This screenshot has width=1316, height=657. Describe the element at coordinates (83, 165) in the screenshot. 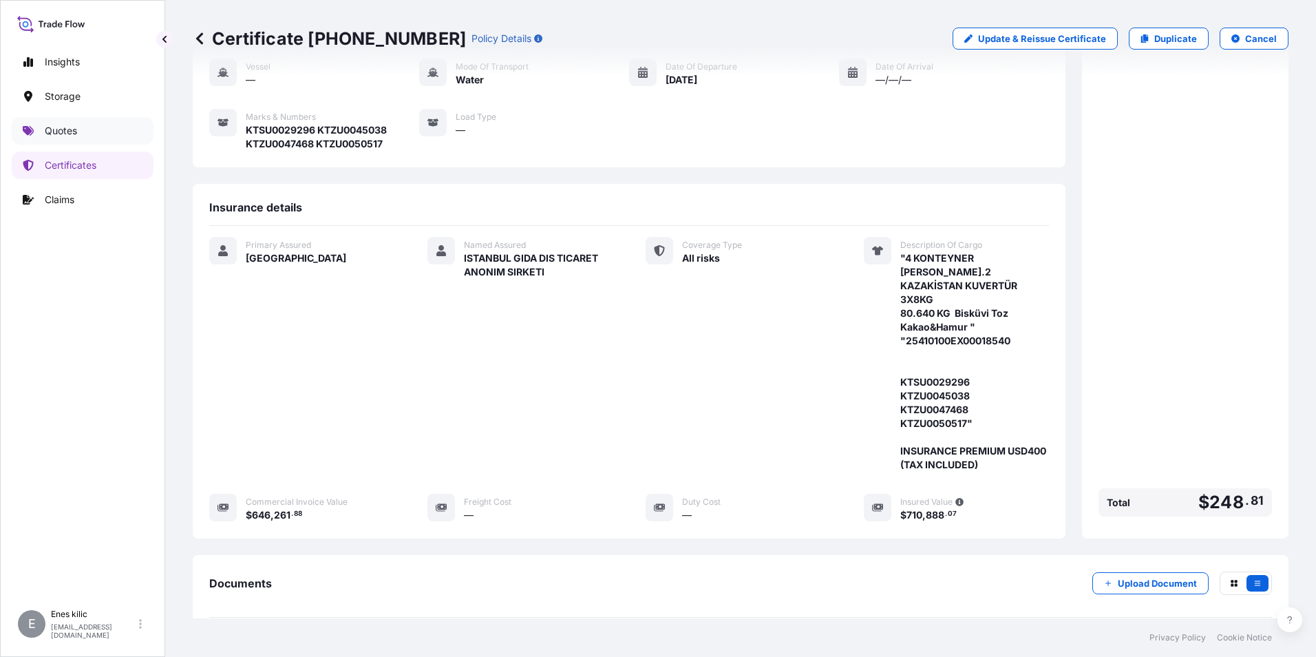

I see `a: Certificates` at that location.